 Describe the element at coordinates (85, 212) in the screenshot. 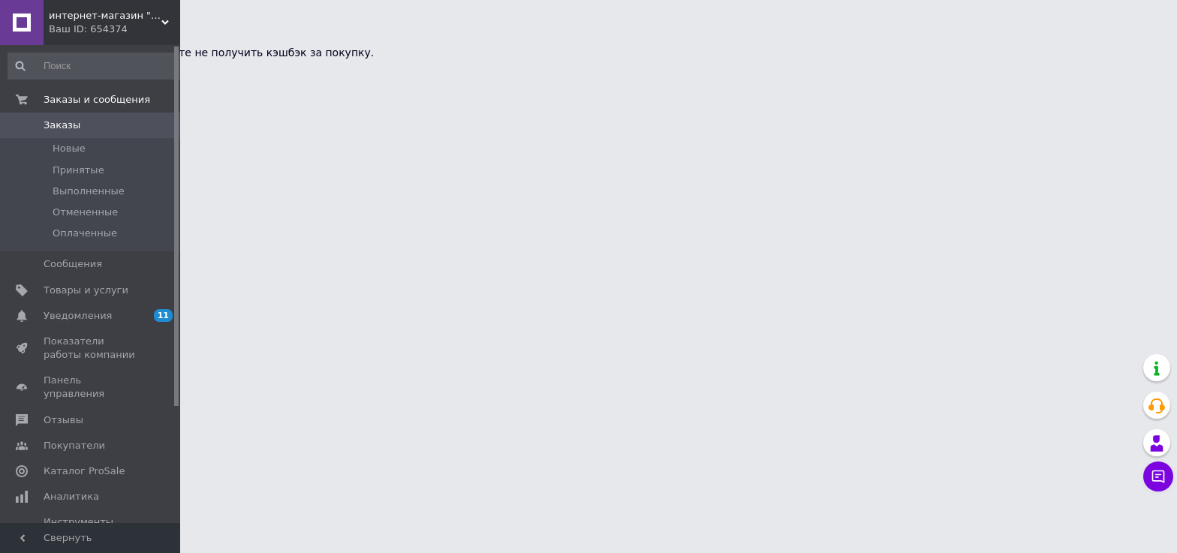

I see `span: Отмененные` at that location.